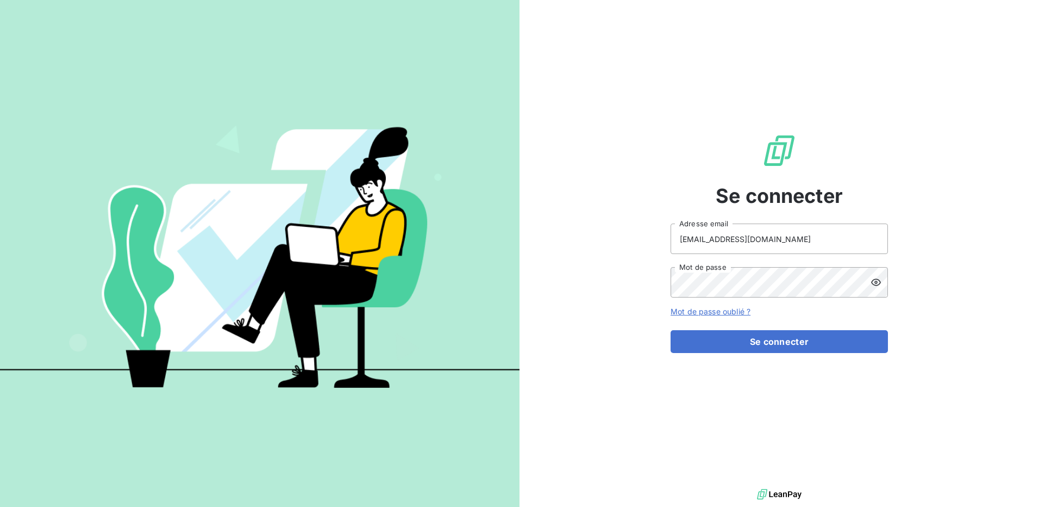 This screenshot has height=507, width=1039. I want to click on span: Se connecter, so click(780, 196).